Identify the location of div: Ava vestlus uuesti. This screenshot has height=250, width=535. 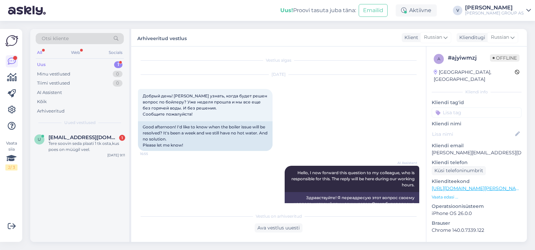
(279, 228).